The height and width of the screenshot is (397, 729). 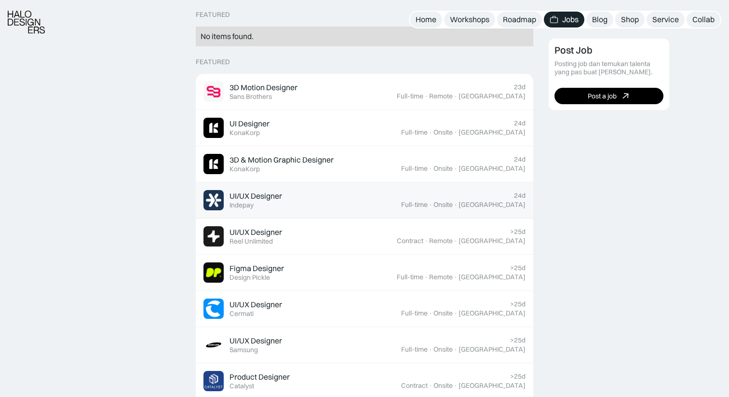 I want to click on div: Home, so click(x=426, y=19).